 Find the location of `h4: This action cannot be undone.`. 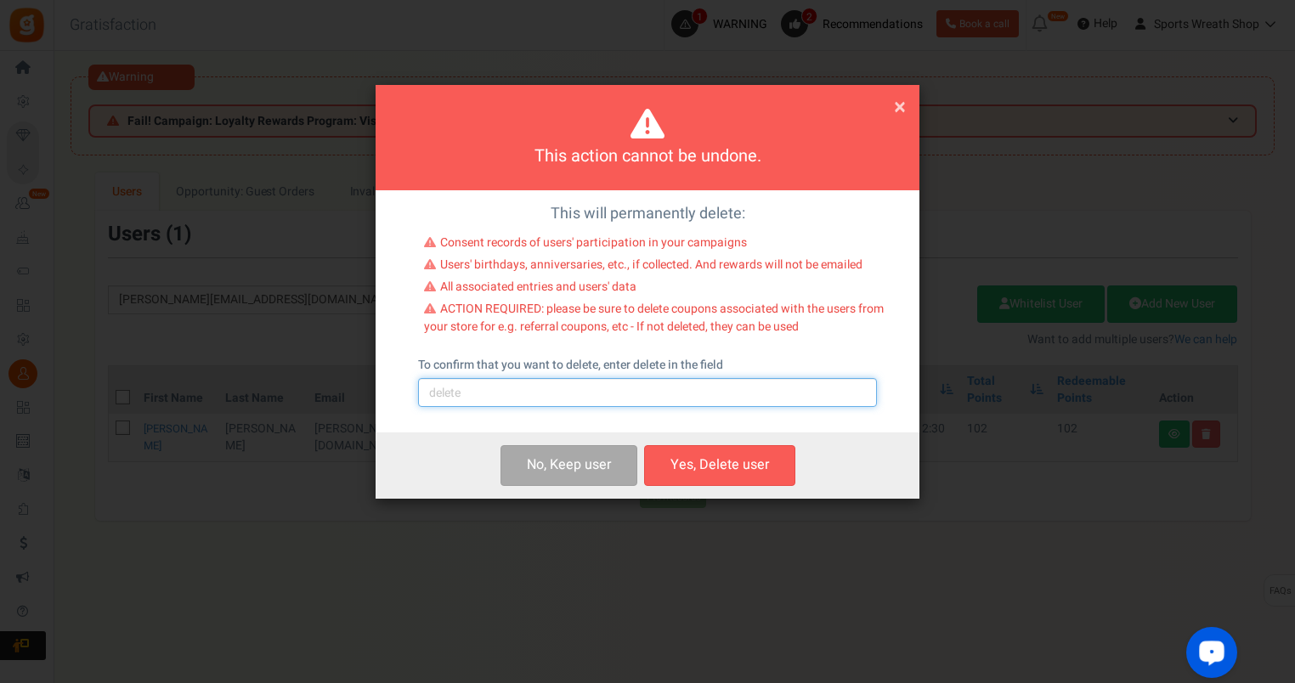

h4: This action cannot be undone. is located at coordinates (648, 156).